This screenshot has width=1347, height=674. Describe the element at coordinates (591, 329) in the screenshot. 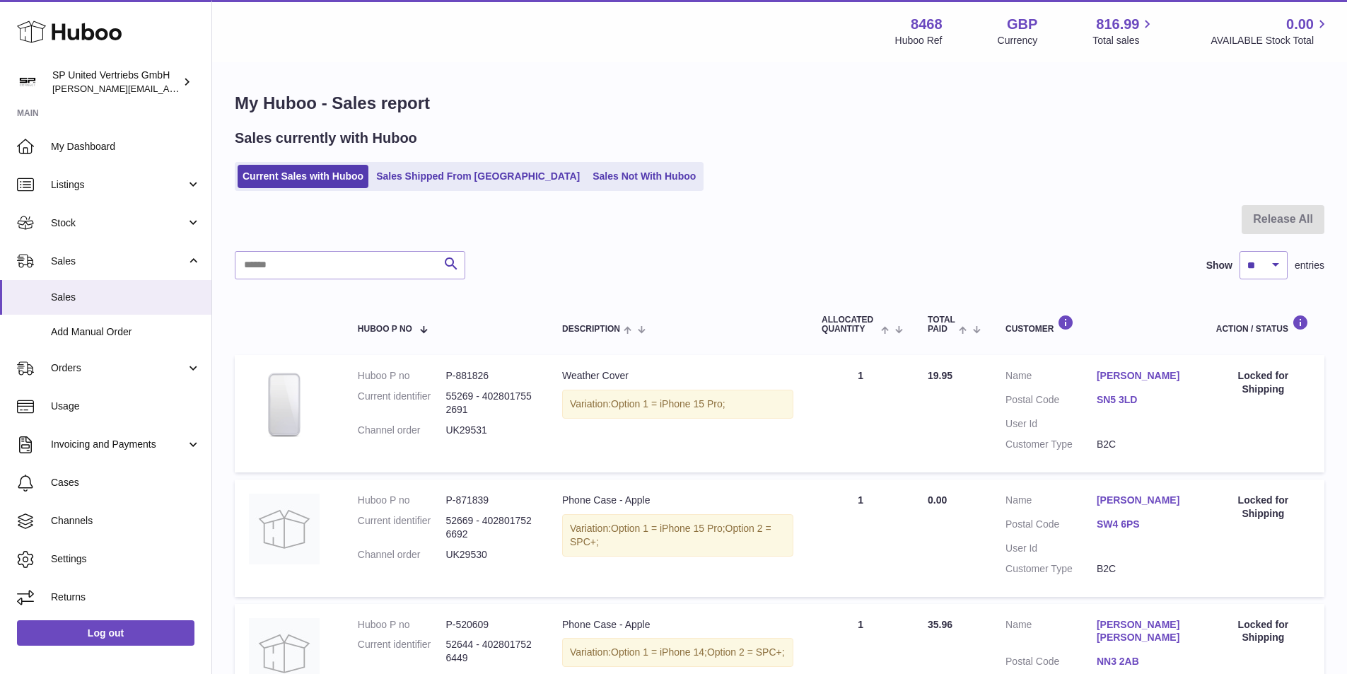

I see `span: Description` at that location.